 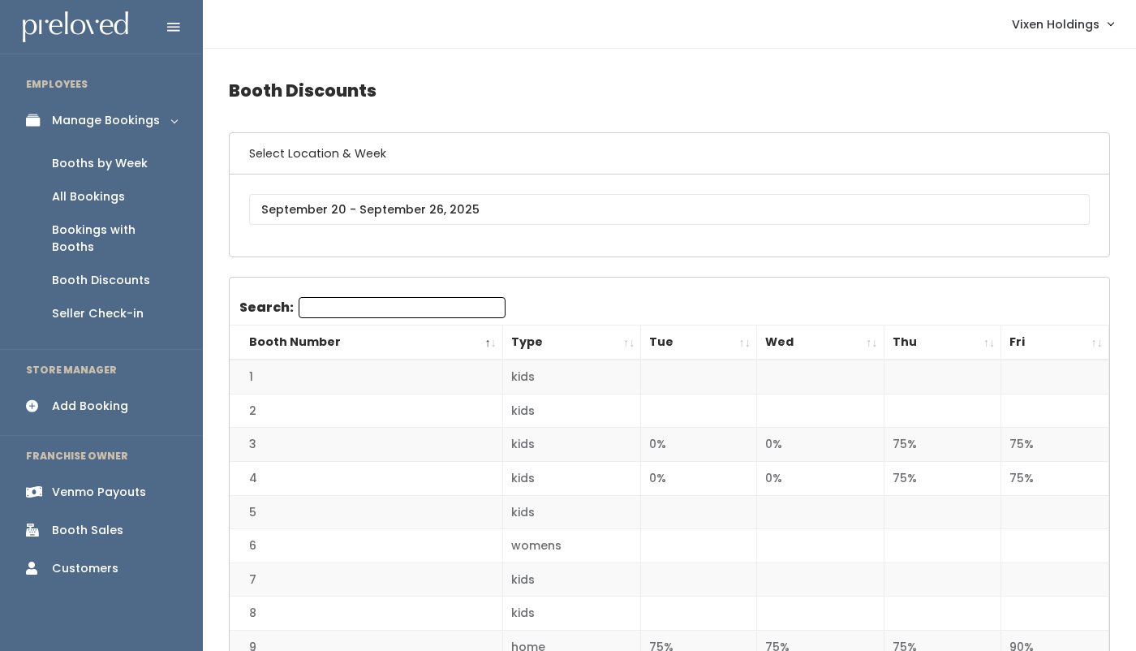 What do you see at coordinates (90, 406) in the screenshot?
I see `div: Add Booking` at bounding box center [90, 406].